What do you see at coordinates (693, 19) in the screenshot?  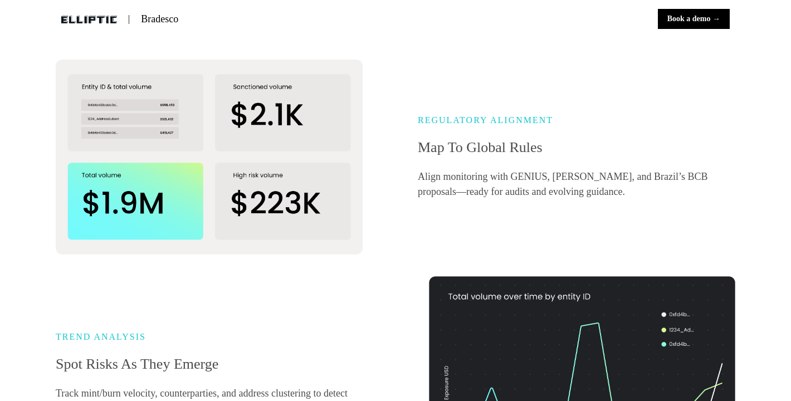 I see `button: Book a demo →` at bounding box center [693, 19].